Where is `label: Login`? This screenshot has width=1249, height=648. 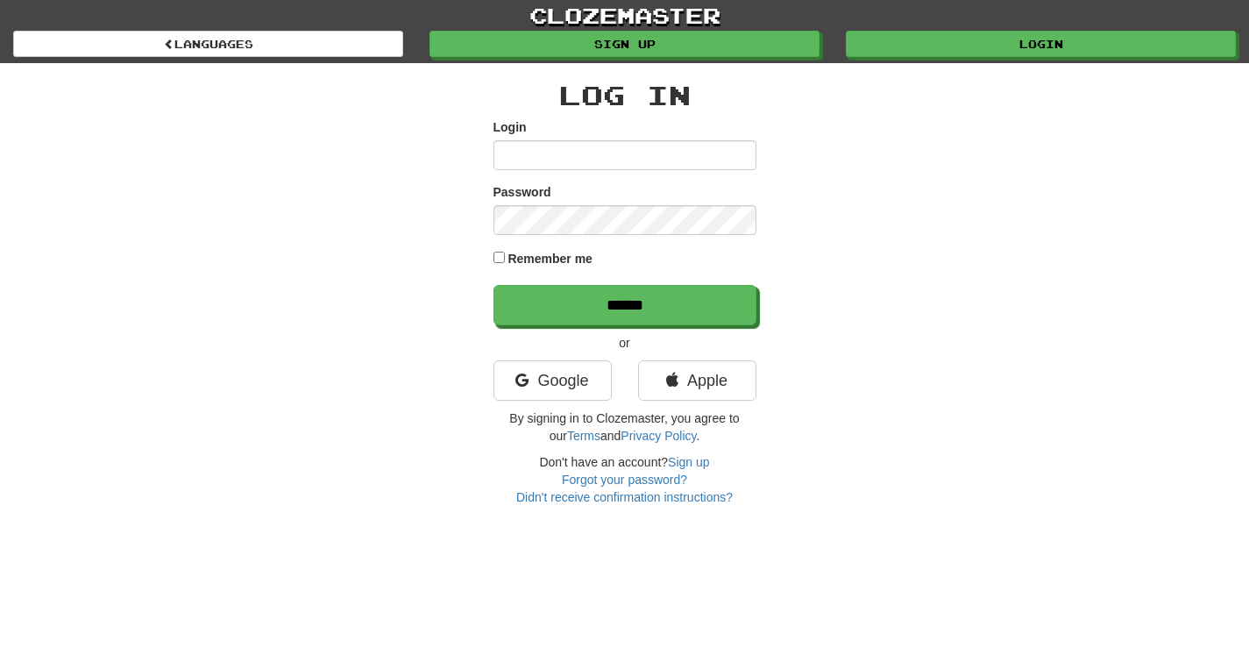
label: Login is located at coordinates (510, 127).